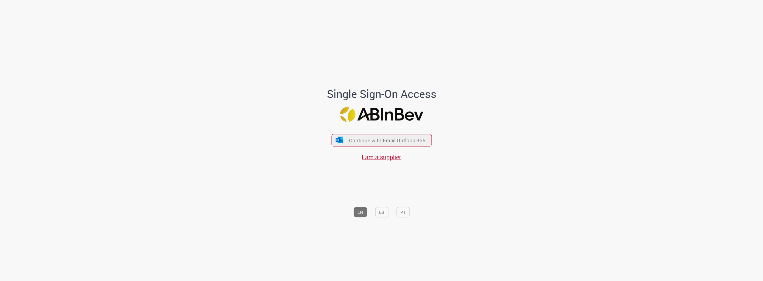  Describe the element at coordinates (403, 212) in the screenshot. I see `button: PT` at that location.